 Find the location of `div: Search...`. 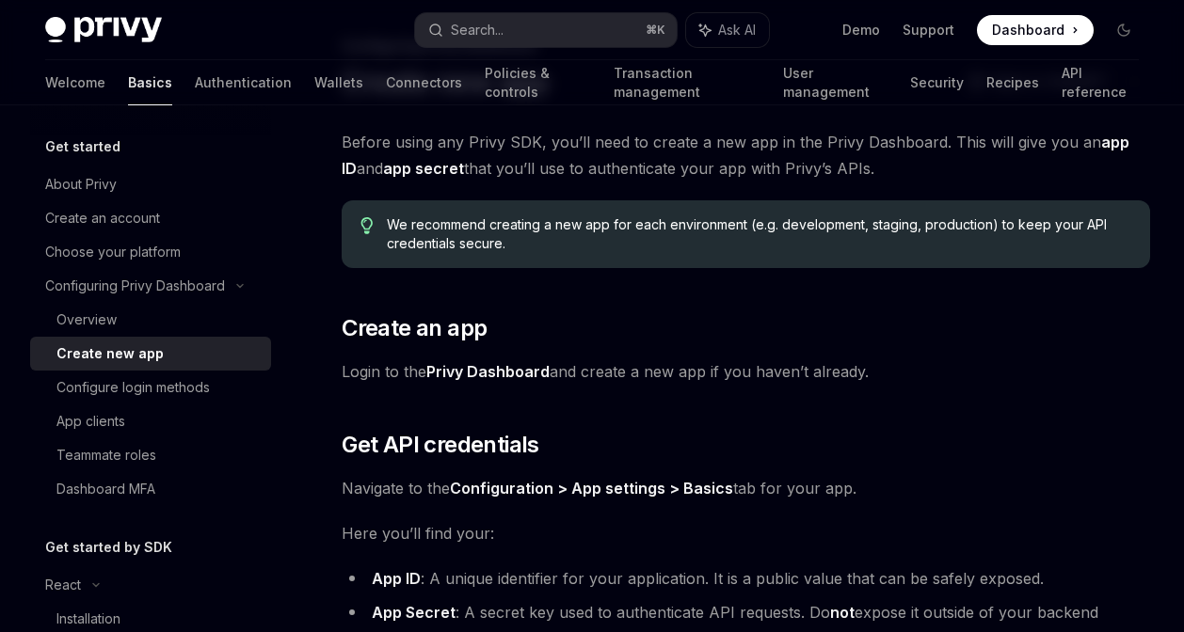

div: Search... is located at coordinates (477, 30).